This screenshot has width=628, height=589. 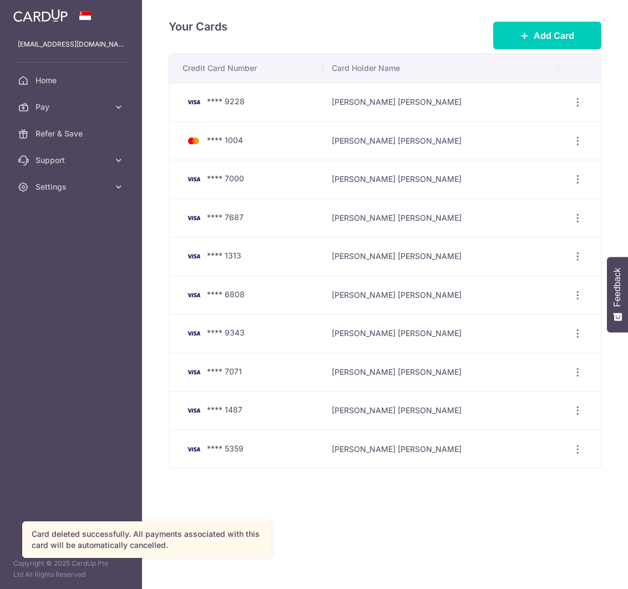 What do you see at coordinates (72, 80) in the screenshot?
I see `span: Home` at bounding box center [72, 80].